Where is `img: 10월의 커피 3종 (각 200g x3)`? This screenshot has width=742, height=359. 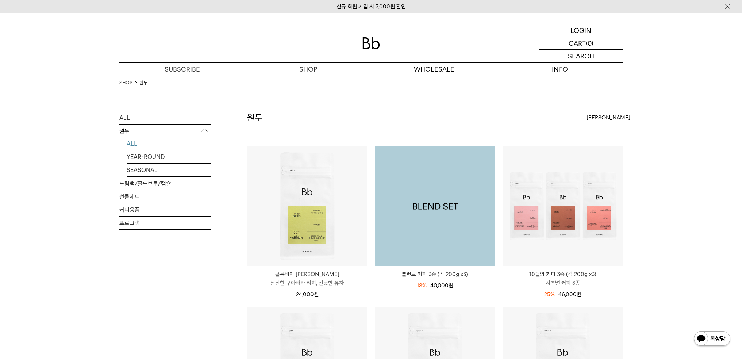
img: 10월의 커피 3종 (각 200g x3) is located at coordinates (563, 206).